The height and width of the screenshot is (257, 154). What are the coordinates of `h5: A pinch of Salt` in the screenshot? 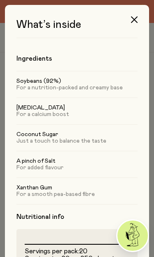 It's located at (77, 161).